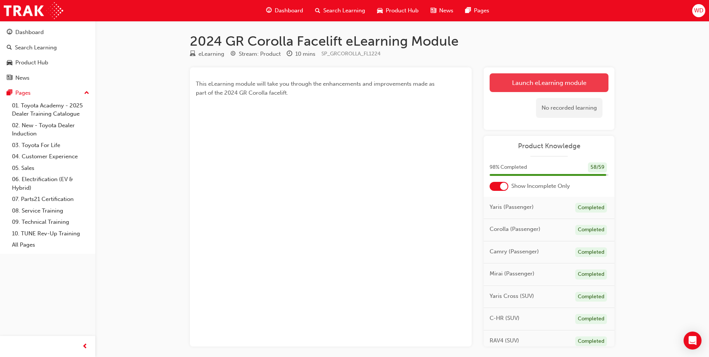 The image size is (709, 357). Describe the element at coordinates (549, 146) in the screenshot. I see `span: Product Knowledge` at that location.